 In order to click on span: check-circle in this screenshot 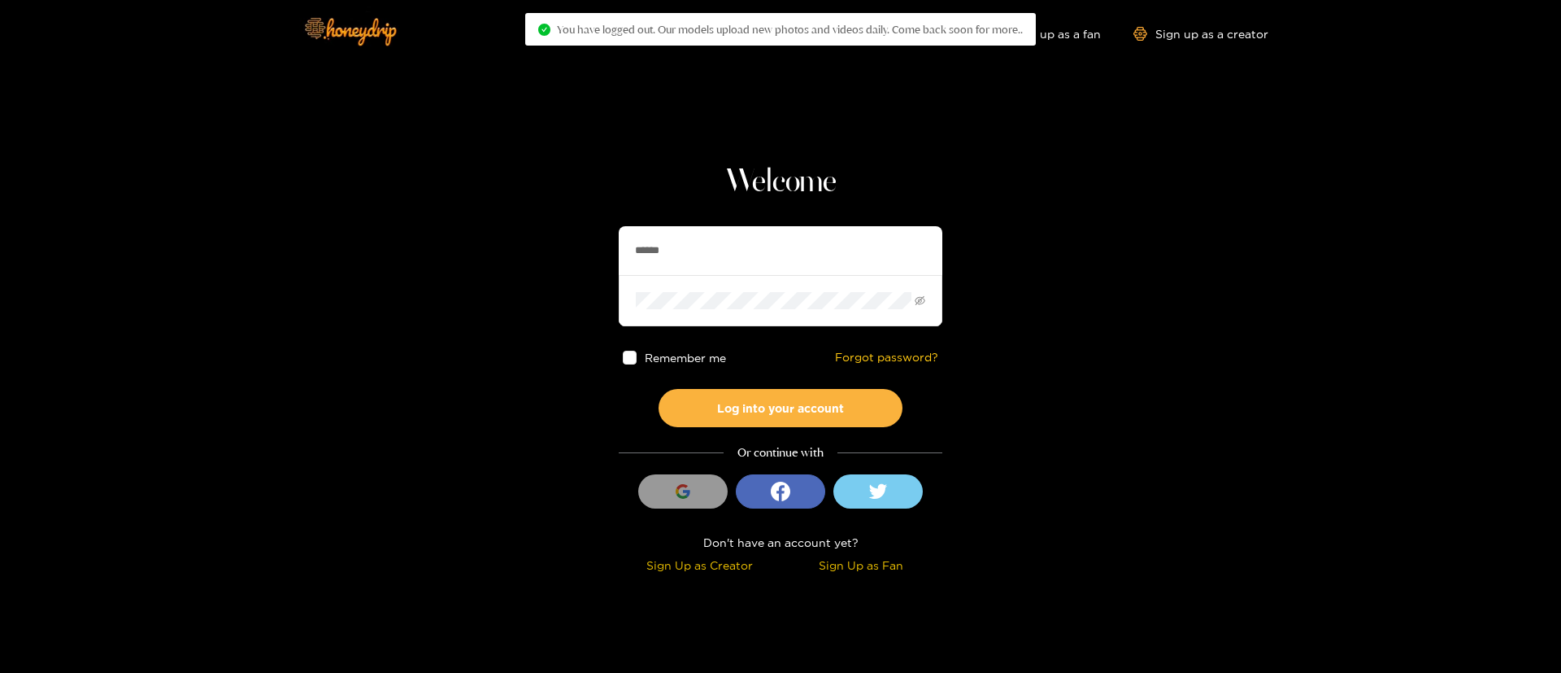, I will do `click(544, 29)`.